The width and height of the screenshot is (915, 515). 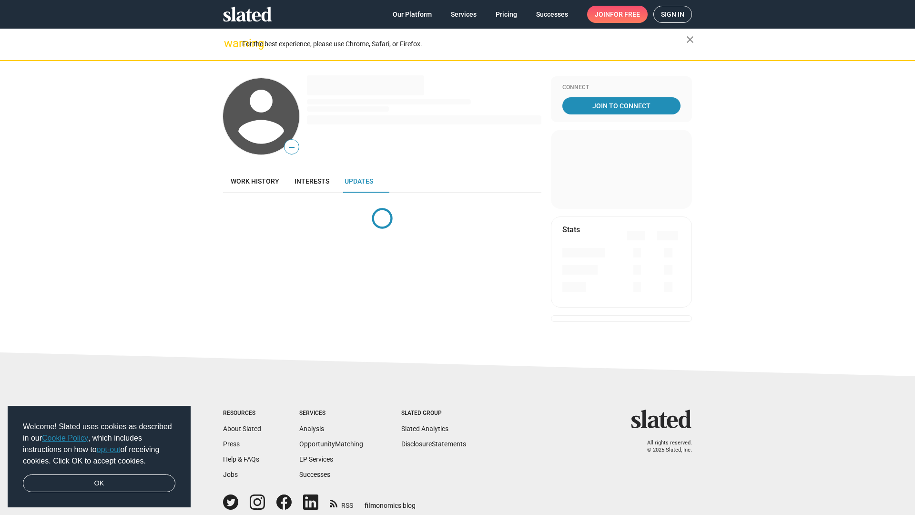 I want to click on a: Joinfor free, so click(x=617, y=14).